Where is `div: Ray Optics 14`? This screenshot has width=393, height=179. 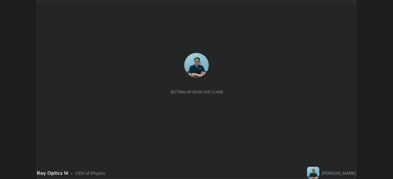
div: Ray Optics 14 is located at coordinates (52, 173).